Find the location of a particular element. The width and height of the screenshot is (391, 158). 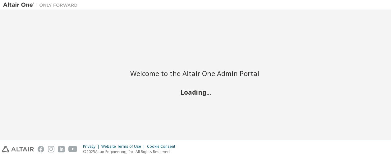

img: youtube.svg is located at coordinates (73, 149).